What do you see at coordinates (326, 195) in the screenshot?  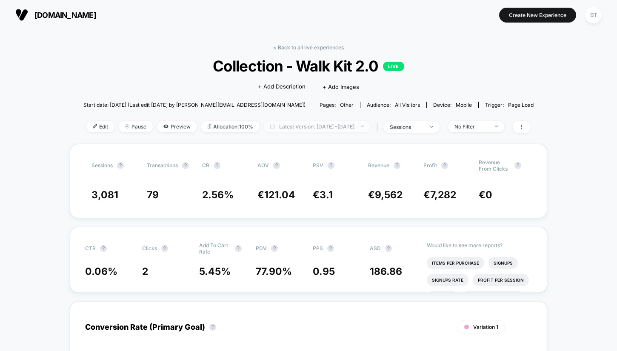 I see `span: 3.1` at bounding box center [326, 195].